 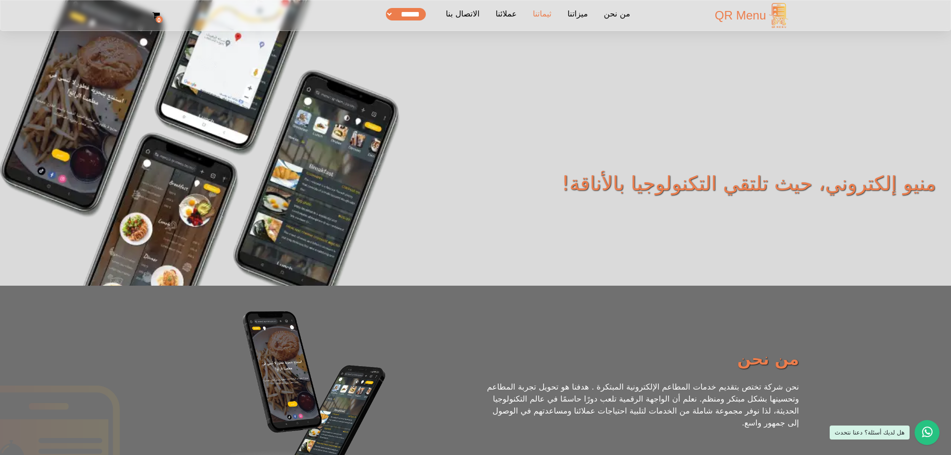 What do you see at coordinates (506, 15) in the screenshot?
I see `a: عملائنا` at bounding box center [506, 15].